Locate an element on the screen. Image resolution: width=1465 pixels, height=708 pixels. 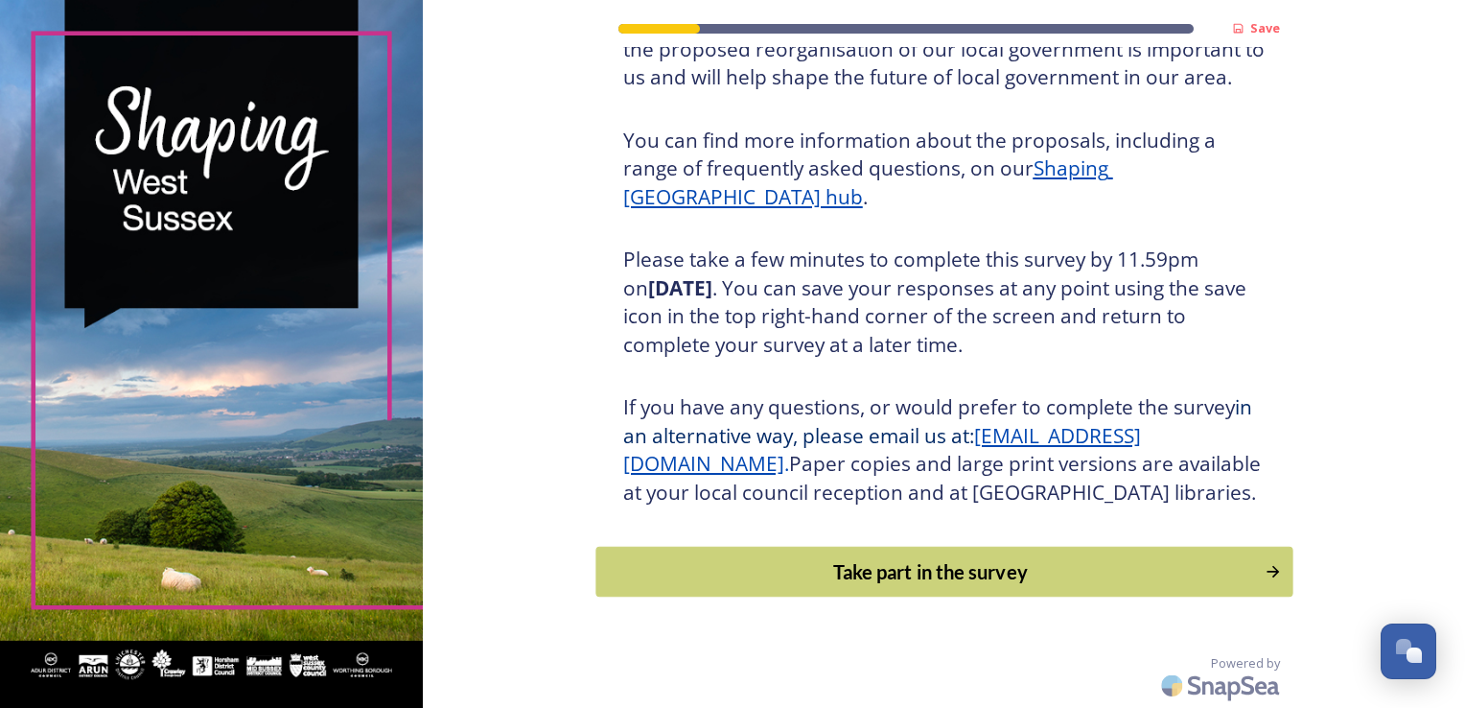
h3: Thank you for taking the time to complete this survey. Your views on the proposed reorganisation ... is located at coordinates (945, 49).